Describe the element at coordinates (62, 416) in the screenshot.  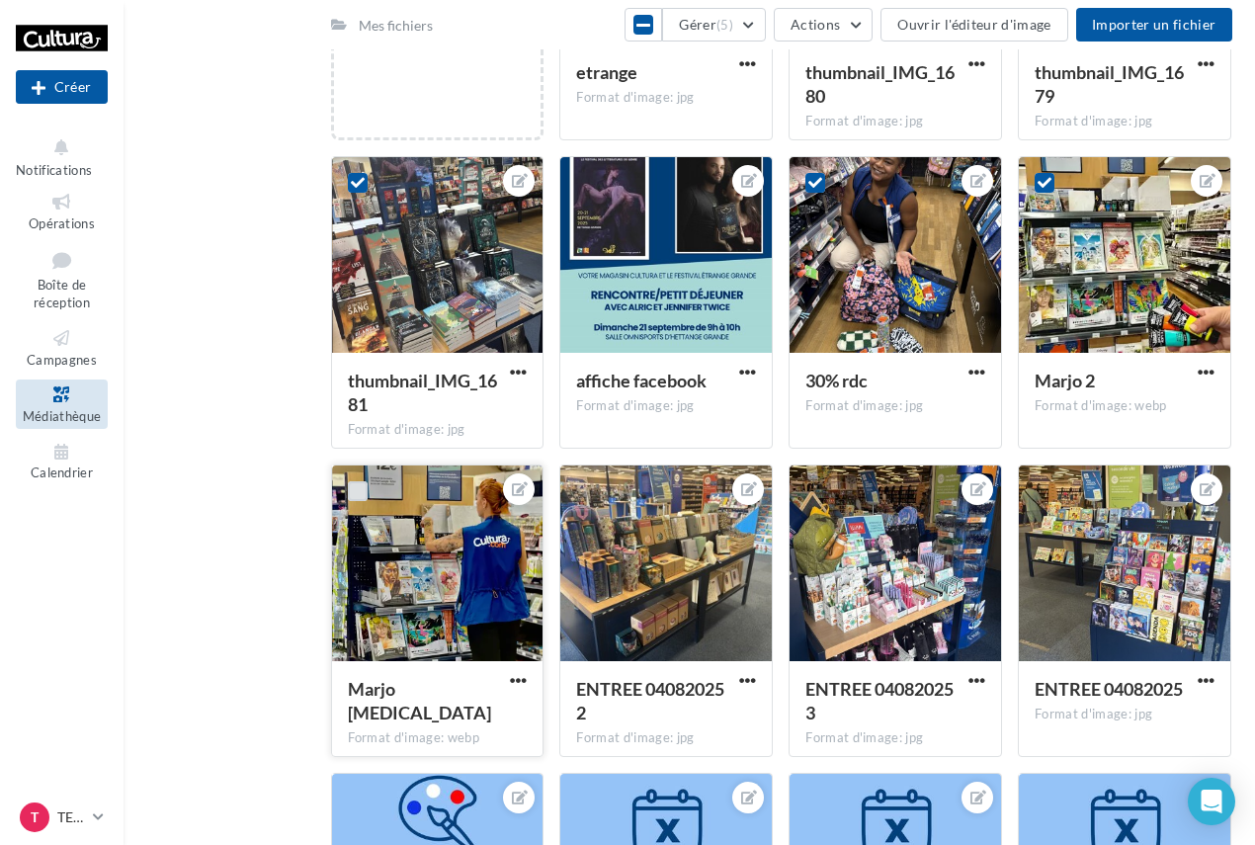
I see `span: Médiathèque` at that location.